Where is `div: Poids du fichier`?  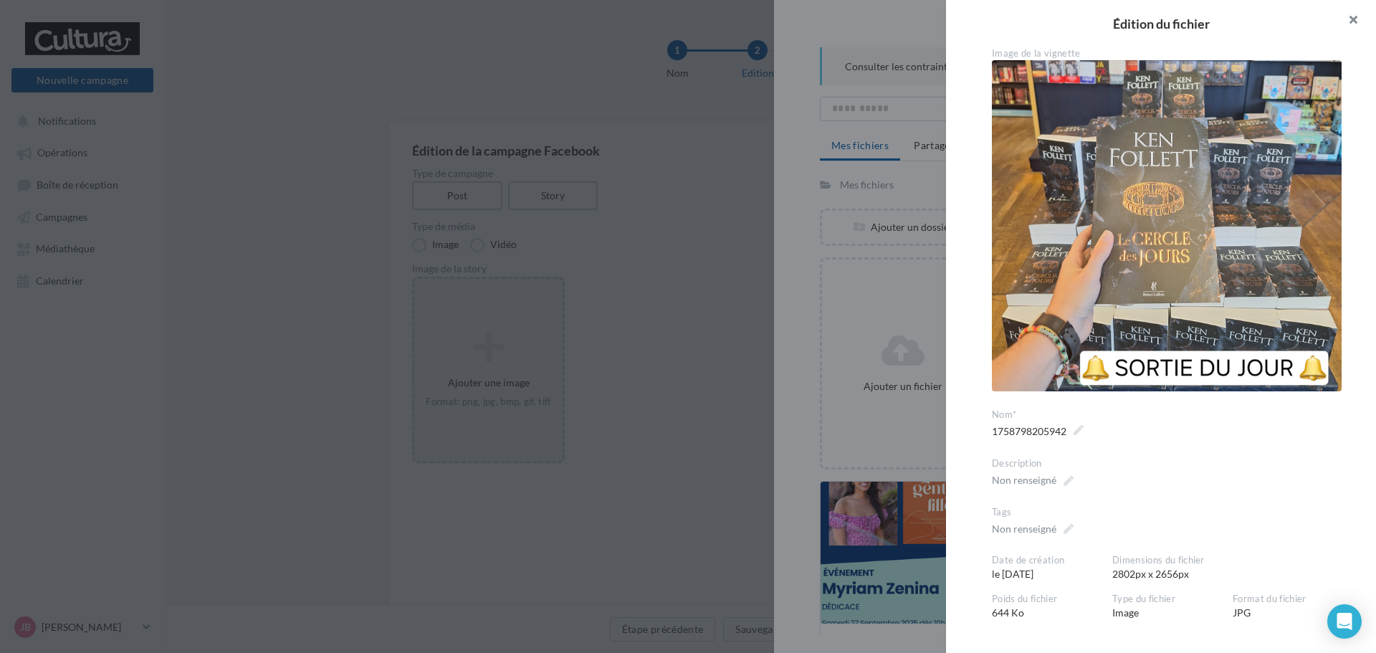
div: Poids du fichier is located at coordinates (1046, 599).